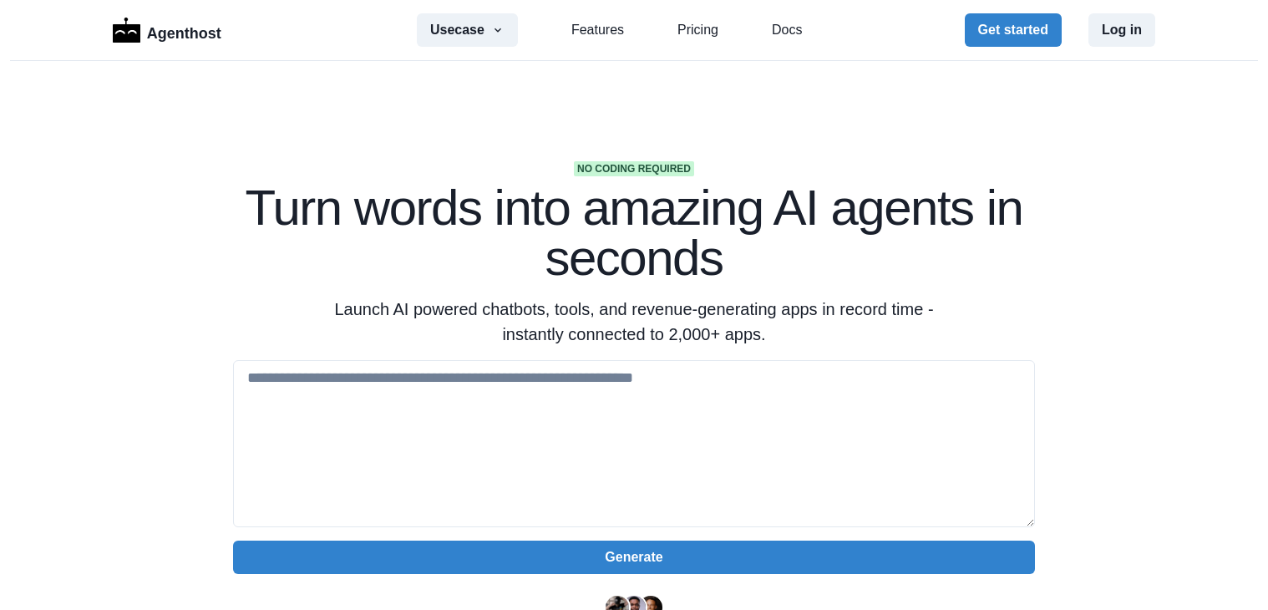 The height and width of the screenshot is (610, 1268). What do you see at coordinates (126, 30) in the screenshot?
I see `img: Logo` at bounding box center [126, 30].